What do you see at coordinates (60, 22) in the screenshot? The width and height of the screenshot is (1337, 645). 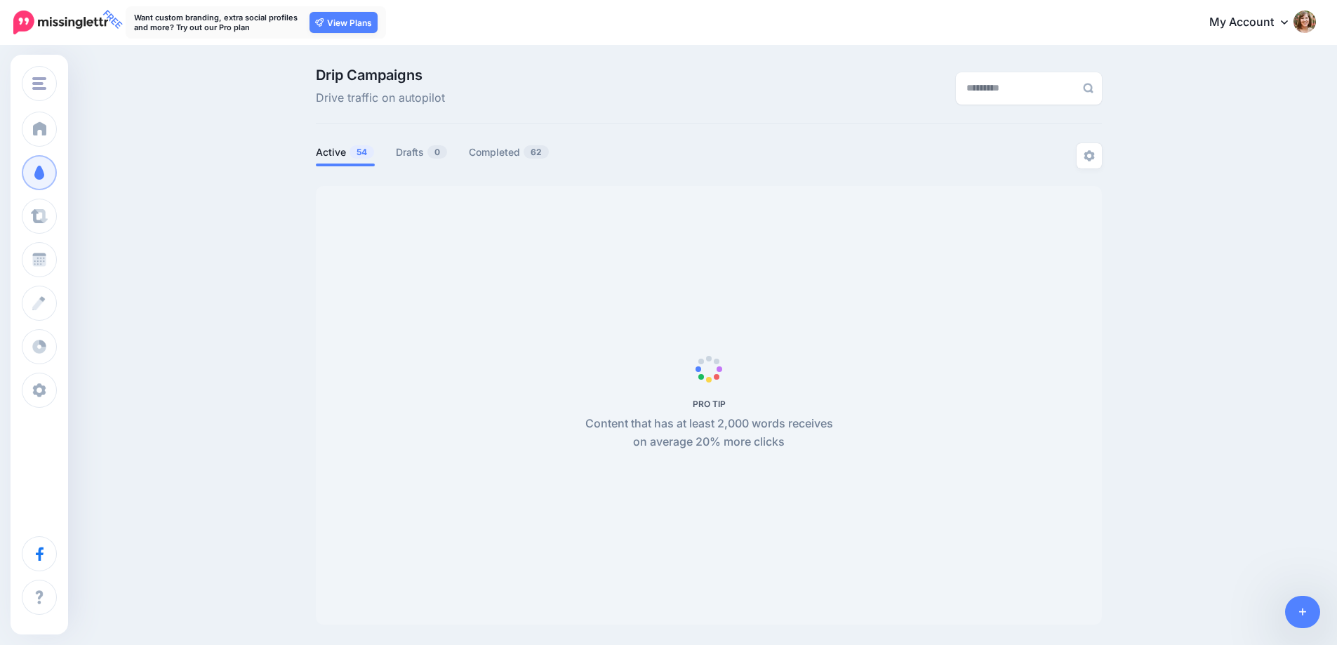 I see `img: Missinglettr` at bounding box center [60, 22].